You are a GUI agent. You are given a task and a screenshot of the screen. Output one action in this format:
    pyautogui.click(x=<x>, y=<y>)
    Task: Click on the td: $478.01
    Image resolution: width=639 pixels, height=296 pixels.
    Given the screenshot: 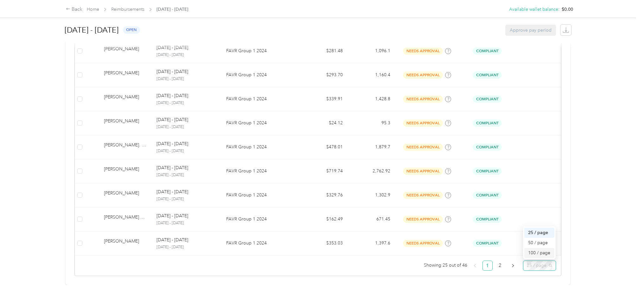 What is the action you would take?
    pyautogui.click(x=324, y=148)
    